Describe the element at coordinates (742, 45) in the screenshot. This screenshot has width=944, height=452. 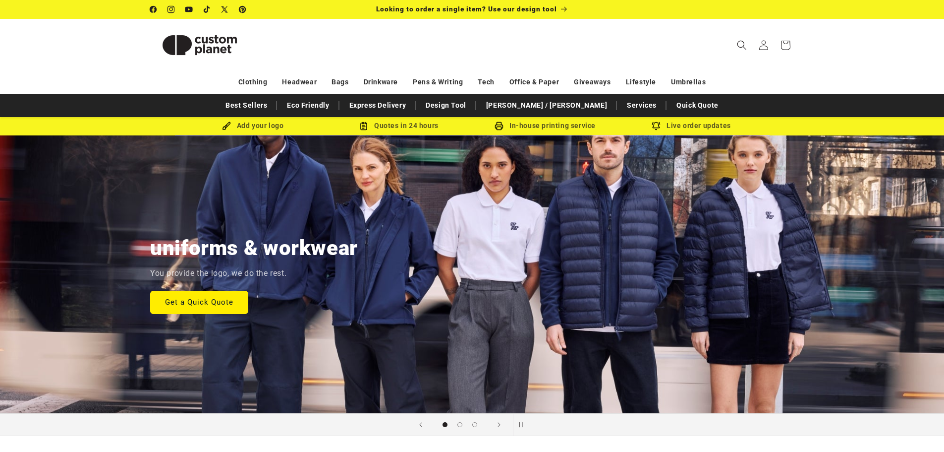
I see `summary: Search` at that location.